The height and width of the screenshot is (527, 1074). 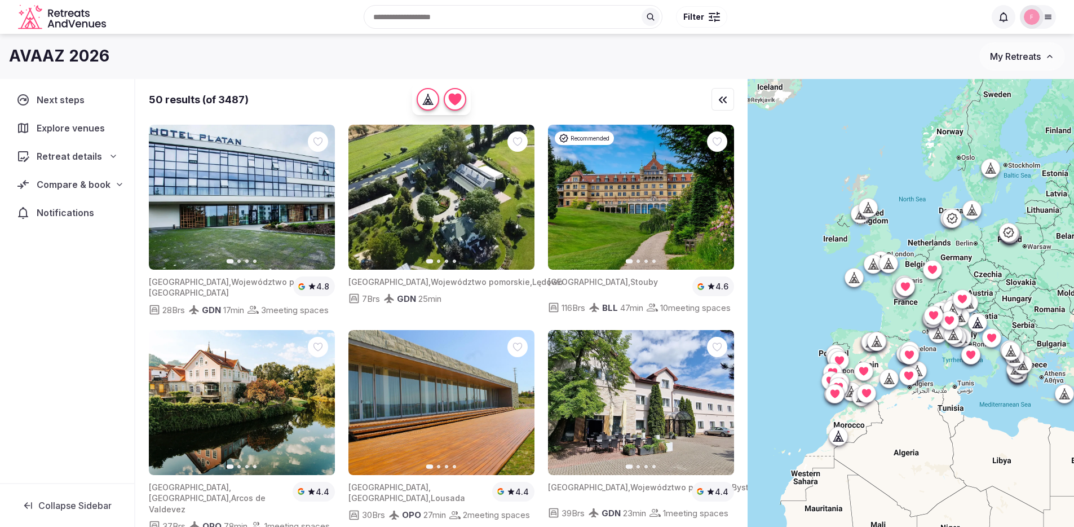 I want to click on span: Arcos de Valdevez, so click(x=207, y=503).